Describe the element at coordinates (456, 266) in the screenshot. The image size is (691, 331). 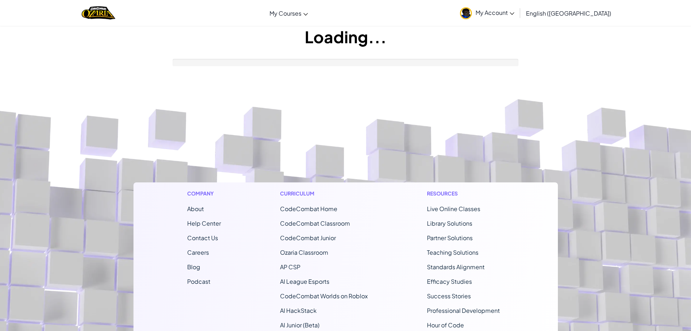
I see `a: Standards Alignment` at that location.